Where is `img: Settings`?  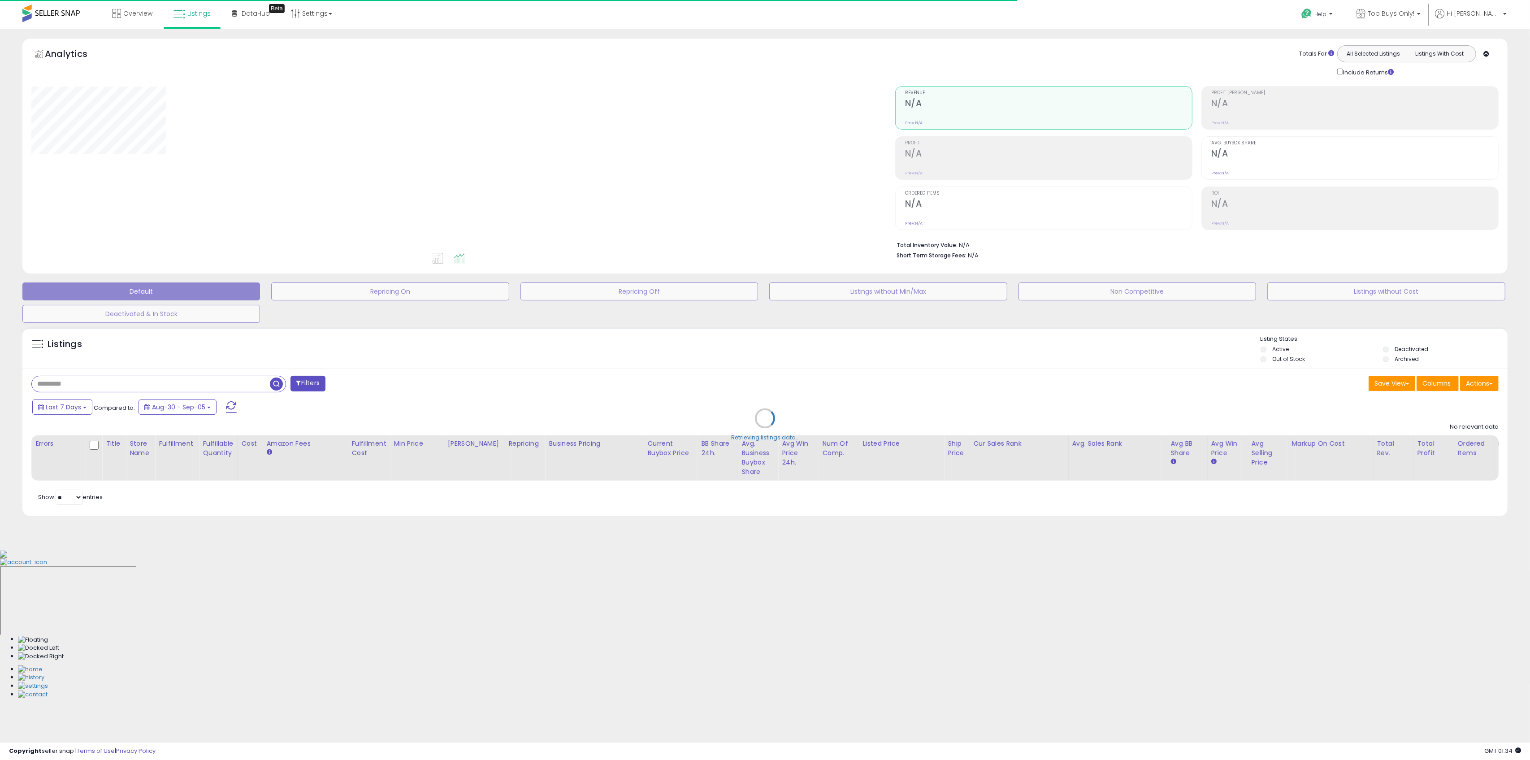
img: Settings is located at coordinates (33, 686).